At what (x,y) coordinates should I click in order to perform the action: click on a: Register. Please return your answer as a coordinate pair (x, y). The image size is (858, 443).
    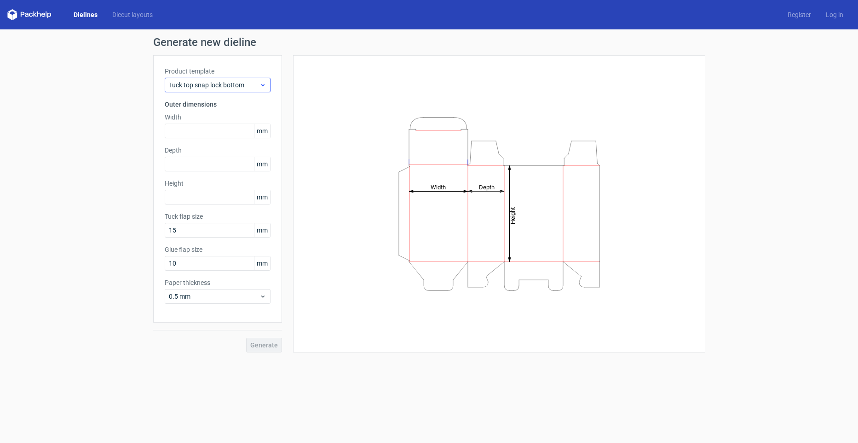
    Looking at the image, I should click on (799, 15).